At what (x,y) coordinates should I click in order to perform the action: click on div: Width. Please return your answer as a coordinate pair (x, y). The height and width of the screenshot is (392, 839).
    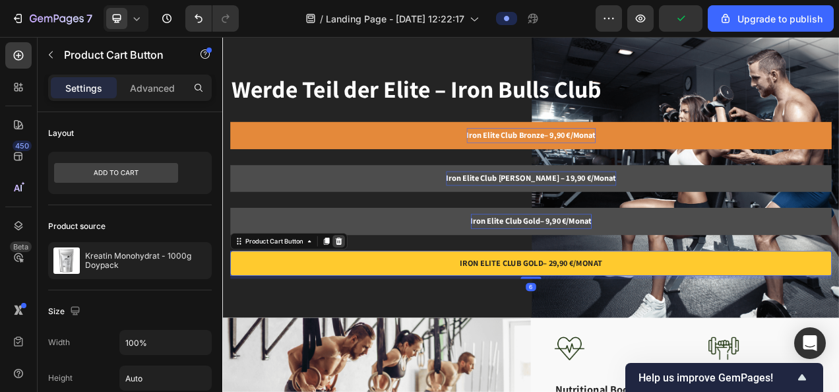
    Looking at the image, I should click on (59, 343).